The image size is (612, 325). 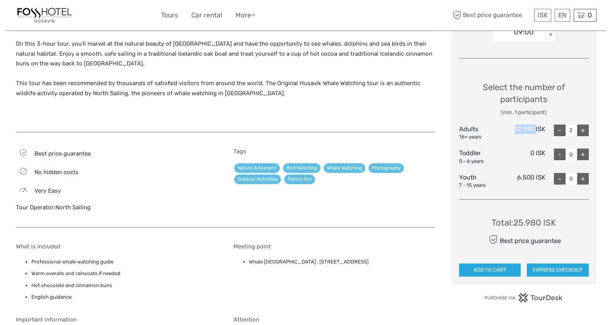 What do you see at coordinates (481, 157) in the screenshot?
I see `div: Toddler` at bounding box center [481, 157].